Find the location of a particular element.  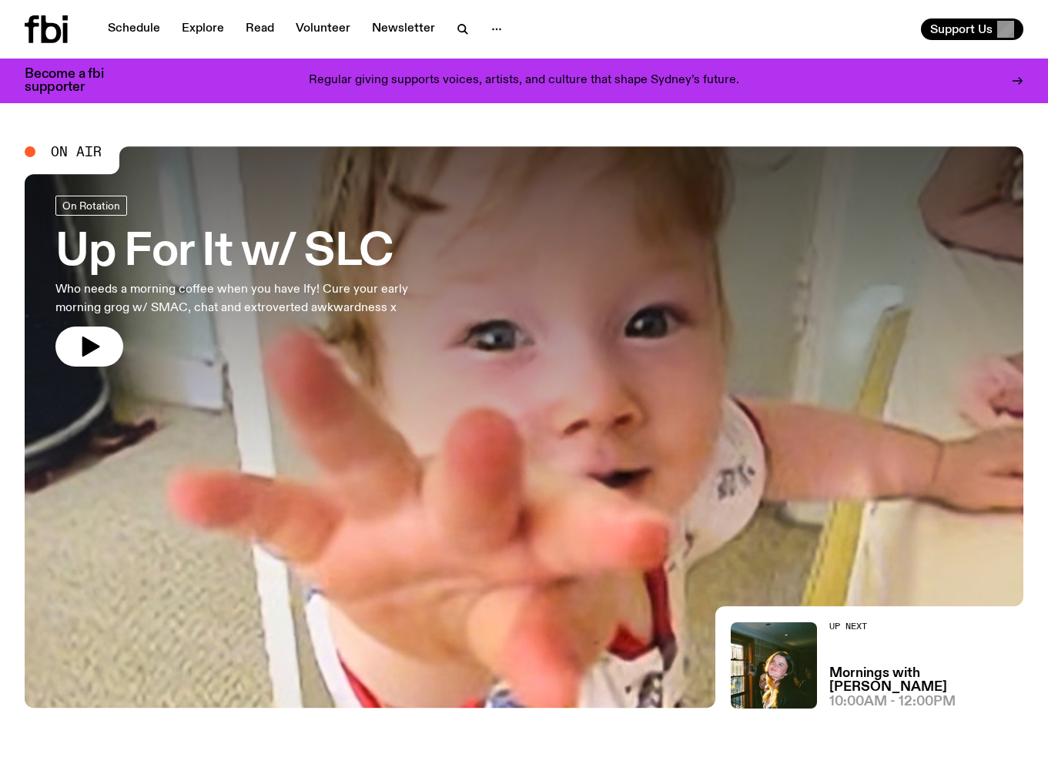

a: Explore is located at coordinates (203, 29).